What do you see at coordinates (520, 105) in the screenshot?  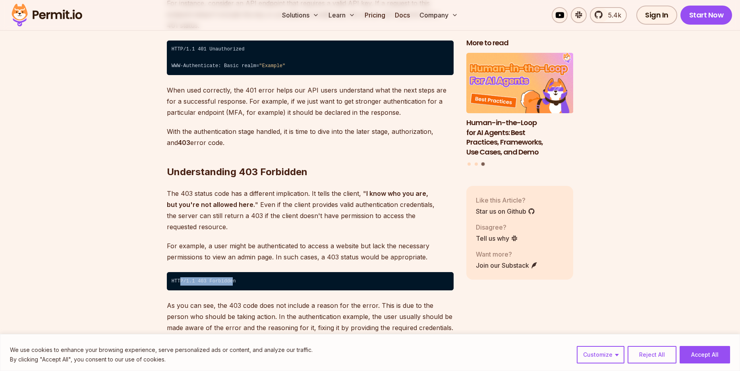 I see `li: 3 of 3` at bounding box center [520, 105].